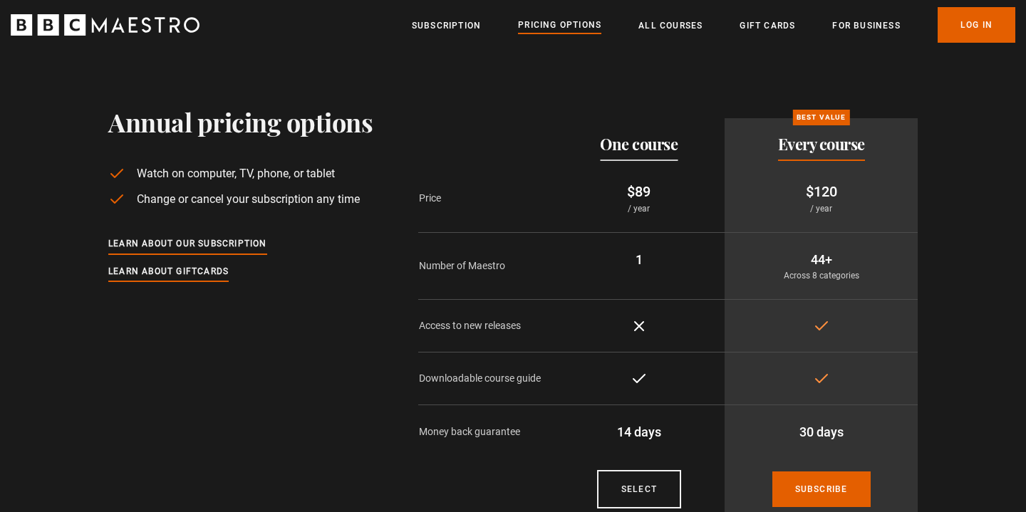  What do you see at coordinates (240, 174) in the screenshot?
I see `li: Watch on computer, TV, phone, or tablet` at bounding box center [240, 174].